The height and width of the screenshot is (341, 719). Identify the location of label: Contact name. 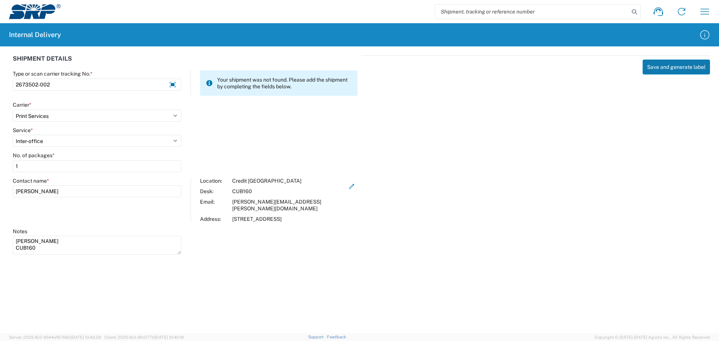
(31, 181).